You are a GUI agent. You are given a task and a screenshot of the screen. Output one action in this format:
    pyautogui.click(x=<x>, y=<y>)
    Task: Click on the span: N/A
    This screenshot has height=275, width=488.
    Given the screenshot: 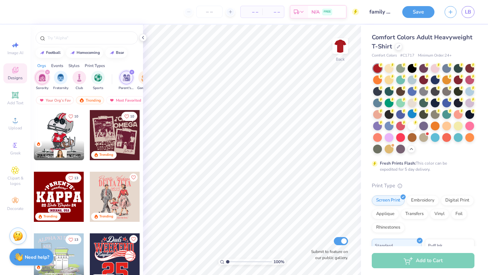 What is the action you would take?
    pyautogui.click(x=315, y=12)
    